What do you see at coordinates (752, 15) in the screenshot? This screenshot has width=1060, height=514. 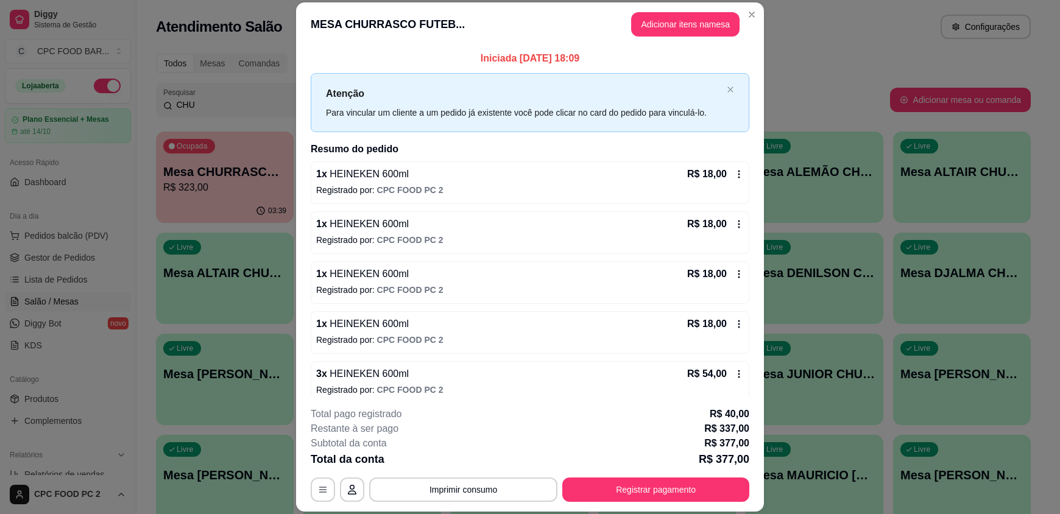 I see `button: Close` at bounding box center [752, 15].